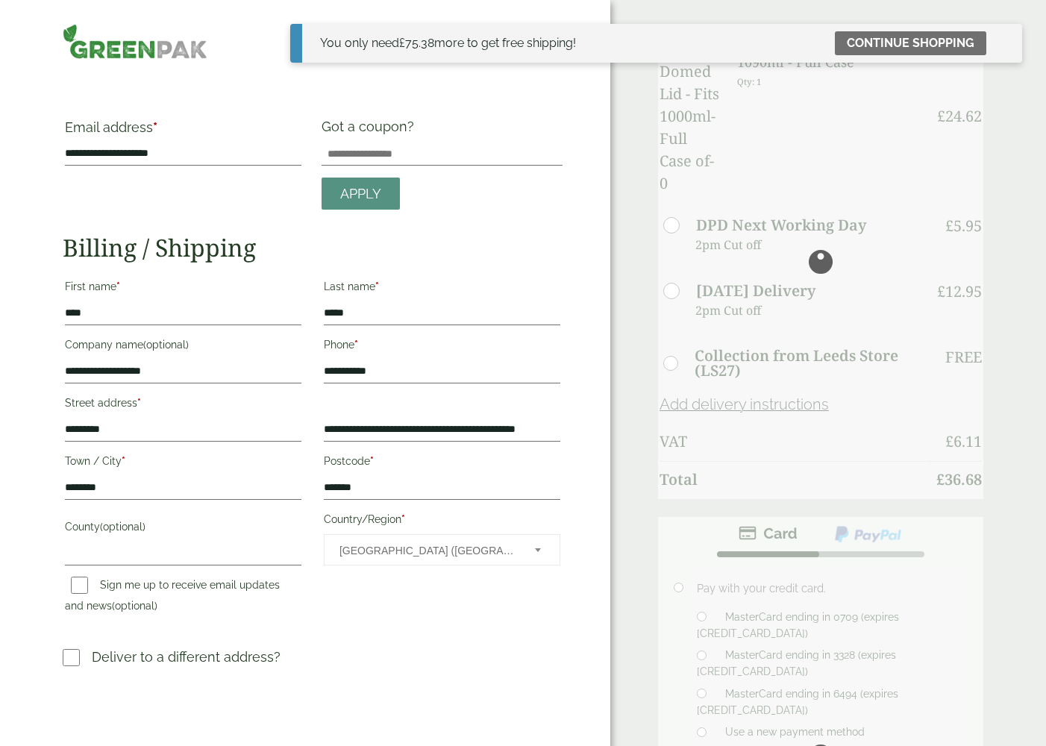 This screenshot has height=746, width=1046. What do you see at coordinates (186, 656) in the screenshot?
I see `p: Deliver to a different address?` at bounding box center [186, 656].